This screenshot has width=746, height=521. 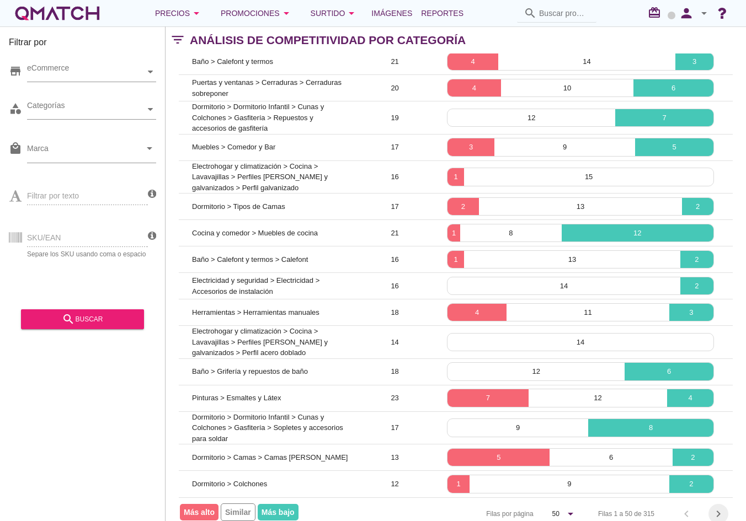 What do you see at coordinates (392, 13) in the screenshot?
I see `a: Imágenes` at bounding box center [392, 13].